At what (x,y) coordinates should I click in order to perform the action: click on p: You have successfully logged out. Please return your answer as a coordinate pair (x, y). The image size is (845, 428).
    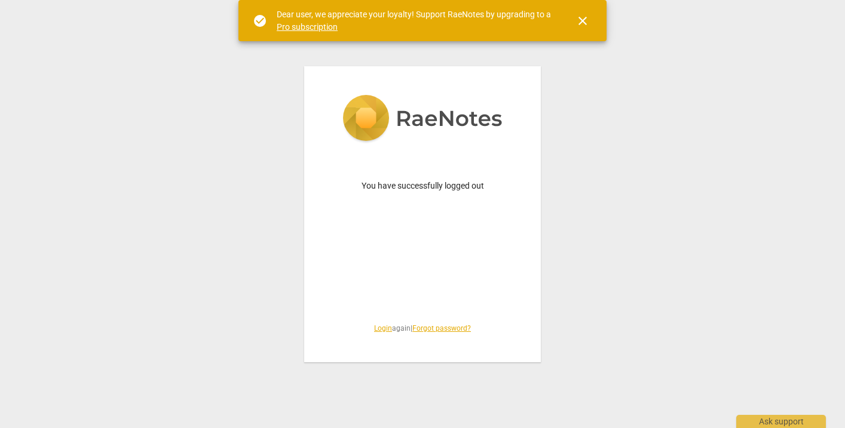
    Looking at the image, I should click on (423, 186).